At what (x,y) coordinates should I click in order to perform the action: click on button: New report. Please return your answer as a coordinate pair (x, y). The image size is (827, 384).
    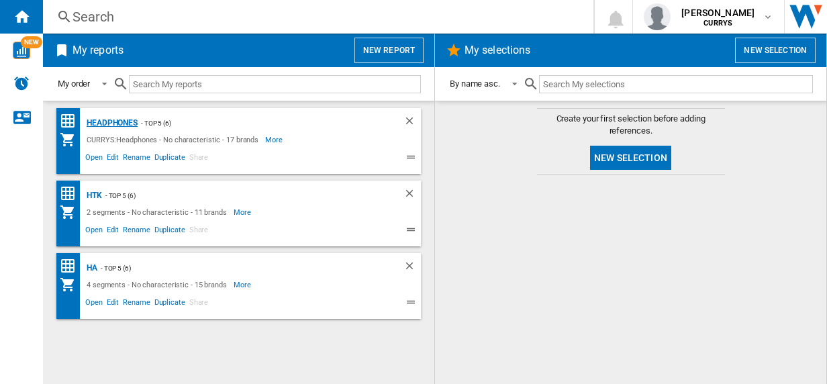
    Looking at the image, I should click on (389, 50).